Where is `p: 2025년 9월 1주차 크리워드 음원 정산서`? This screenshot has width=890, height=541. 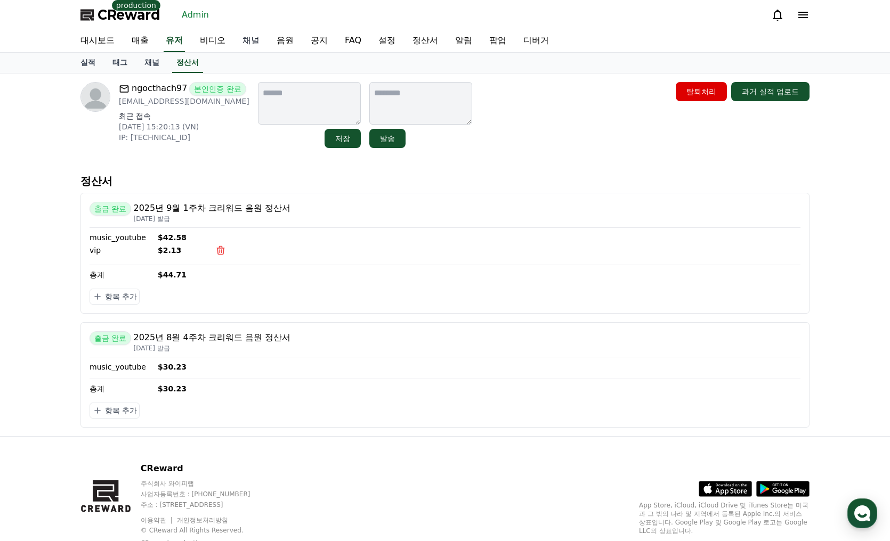
p: 2025년 9월 1주차 크리워드 음원 정산서 is located at coordinates (212, 208).